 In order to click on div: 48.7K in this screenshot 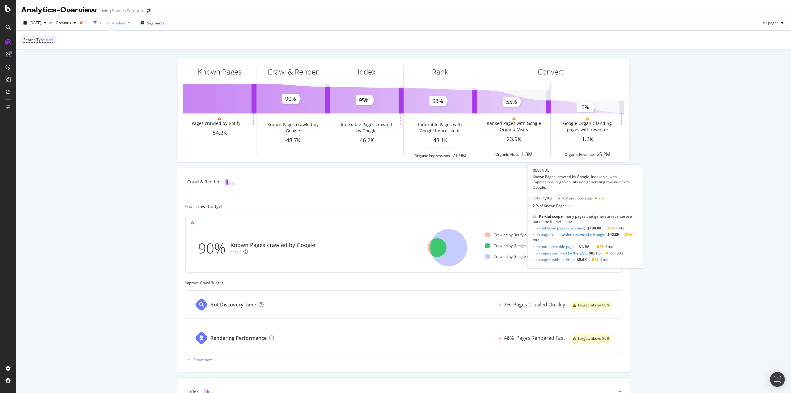, I will do `click(293, 140)`.